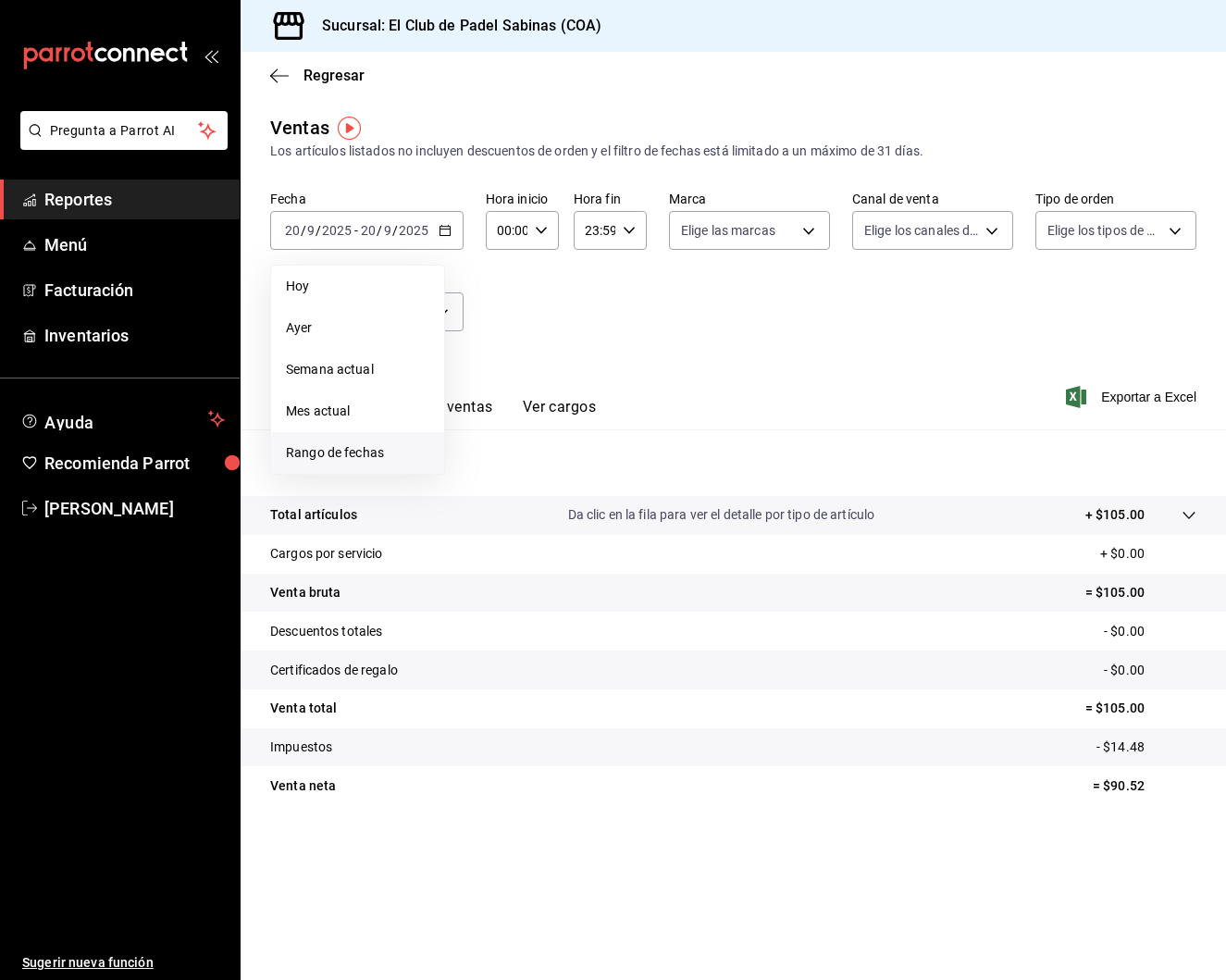 This screenshot has height=980, width=1226. Describe the element at coordinates (357, 453) in the screenshot. I see `span: Rango de fechas` at that location.